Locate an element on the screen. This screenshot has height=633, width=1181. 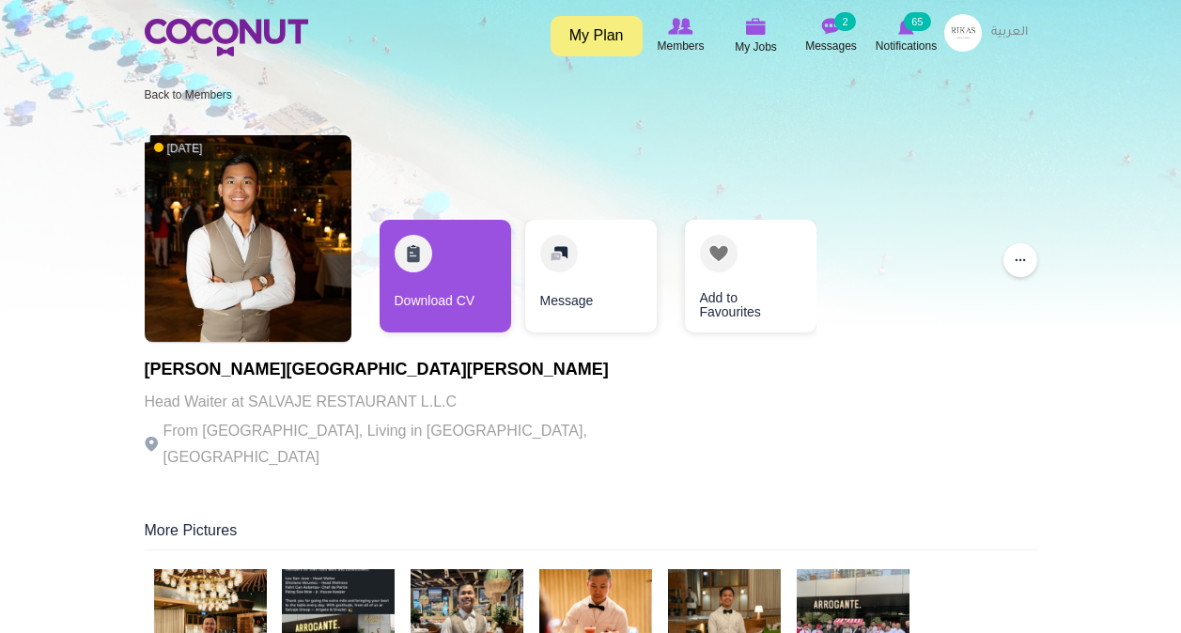
a: Browse Members Members is located at coordinates (681, 36).